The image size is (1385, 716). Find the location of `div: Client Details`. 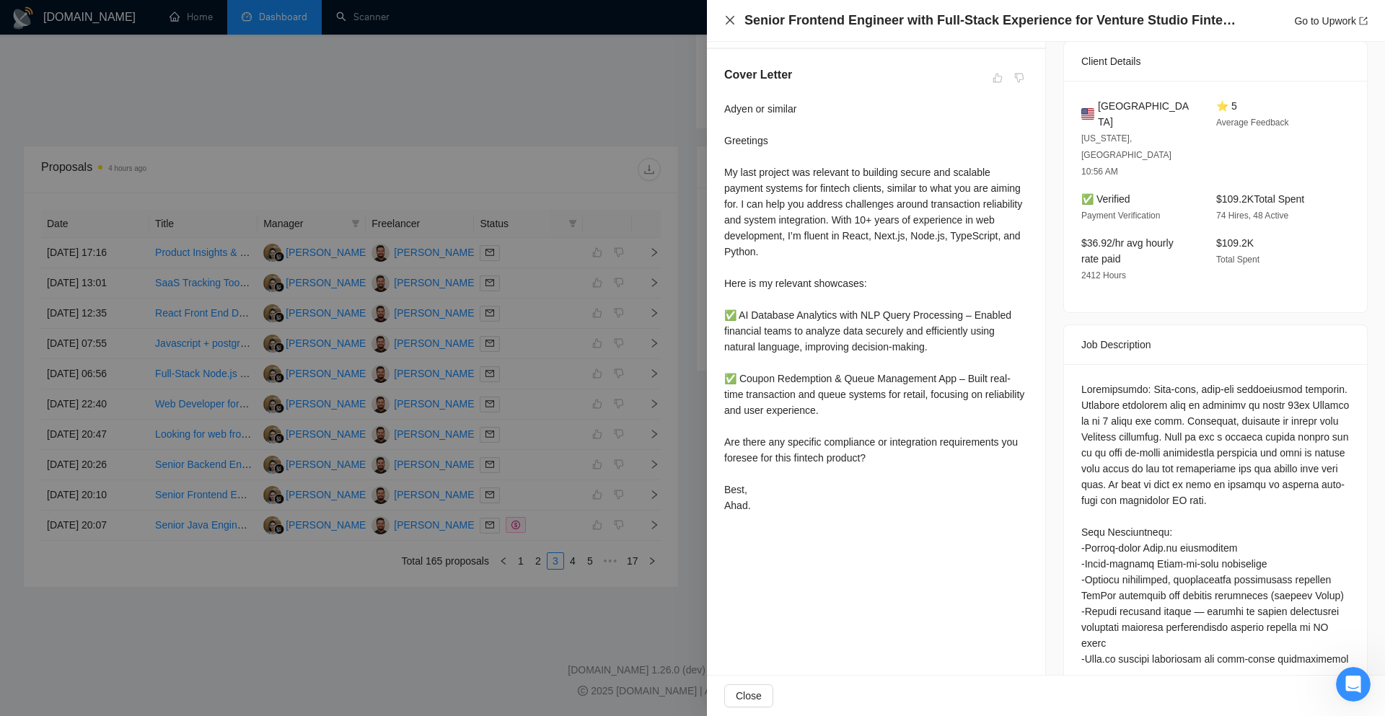

div: Client Details is located at coordinates (1215, 61).